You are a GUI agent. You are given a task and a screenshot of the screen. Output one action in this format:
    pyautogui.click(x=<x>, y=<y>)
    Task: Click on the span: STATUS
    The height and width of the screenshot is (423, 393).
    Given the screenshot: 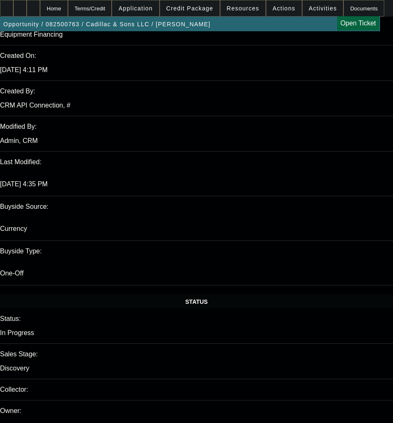 What is the action you would take?
    pyautogui.click(x=197, y=301)
    